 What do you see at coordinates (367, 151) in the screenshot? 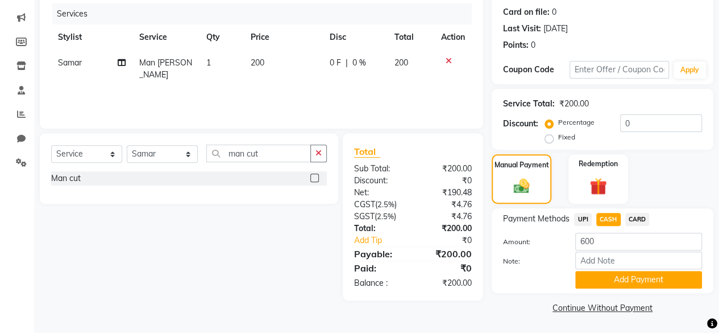
I see `span: Total` at bounding box center [367, 151].